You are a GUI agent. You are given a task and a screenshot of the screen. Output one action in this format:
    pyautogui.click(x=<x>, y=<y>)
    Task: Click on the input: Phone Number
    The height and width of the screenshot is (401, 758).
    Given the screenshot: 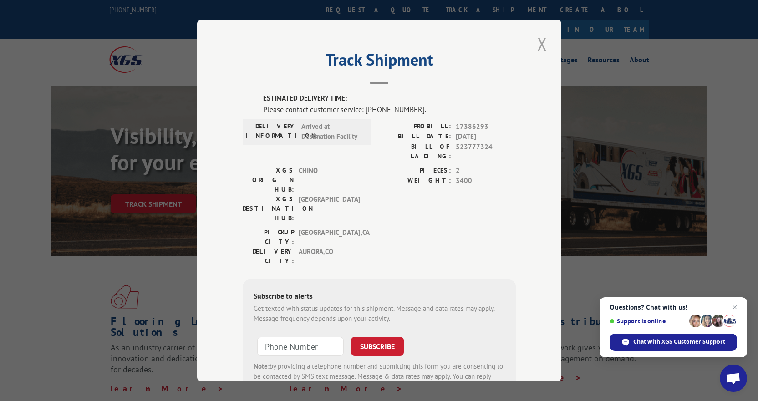 What is the action you would take?
    pyautogui.click(x=301, y=347)
    